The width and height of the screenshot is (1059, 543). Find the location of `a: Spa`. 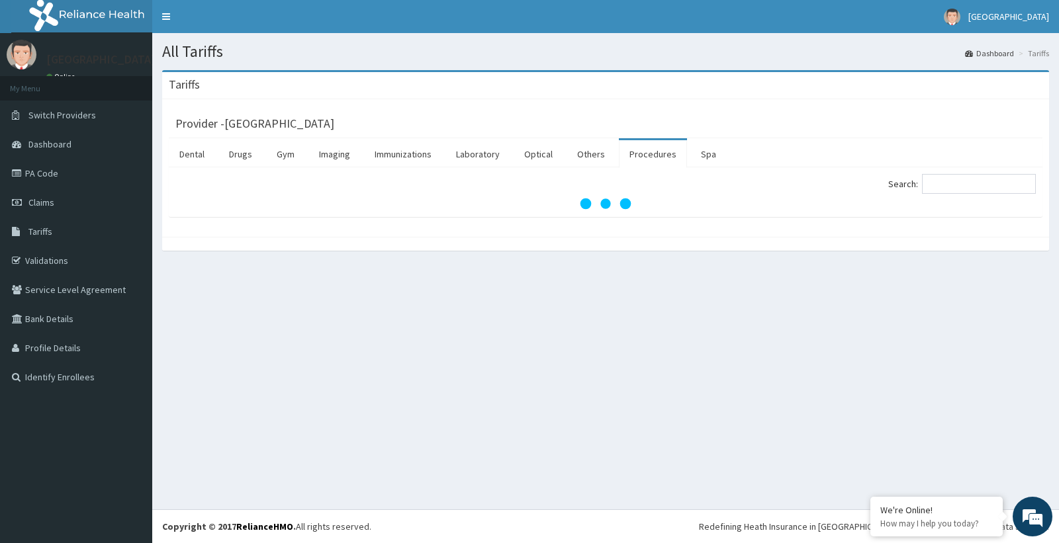

a: Spa is located at coordinates (708, 154).